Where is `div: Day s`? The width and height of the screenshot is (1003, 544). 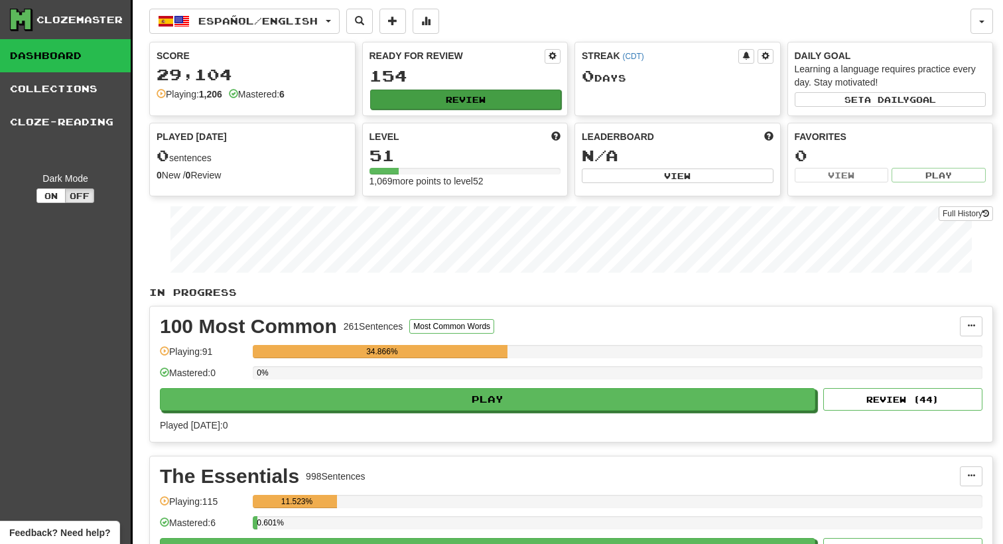
div: Day s is located at coordinates (677, 76).